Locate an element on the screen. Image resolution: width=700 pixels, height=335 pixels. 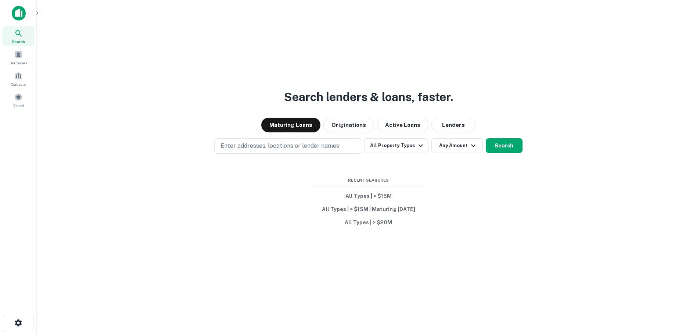
a: Saved is located at coordinates (18, 100).